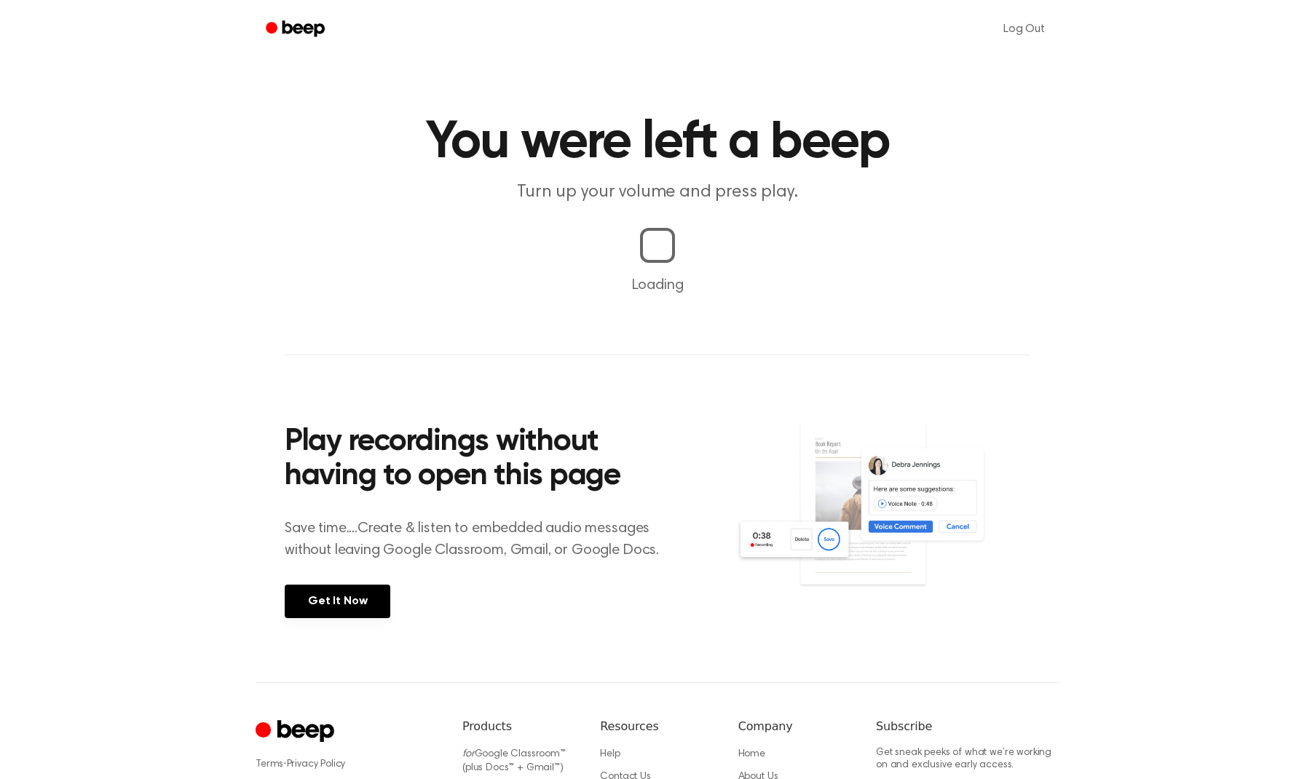  I want to click on h1: You were left a beep, so click(658, 143).